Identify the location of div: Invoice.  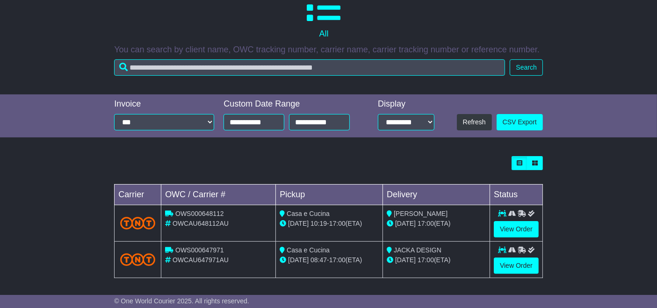
(164, 104).